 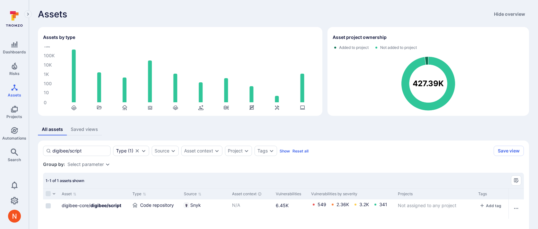 I want to click on text: 100, so click(x=48, y=83).